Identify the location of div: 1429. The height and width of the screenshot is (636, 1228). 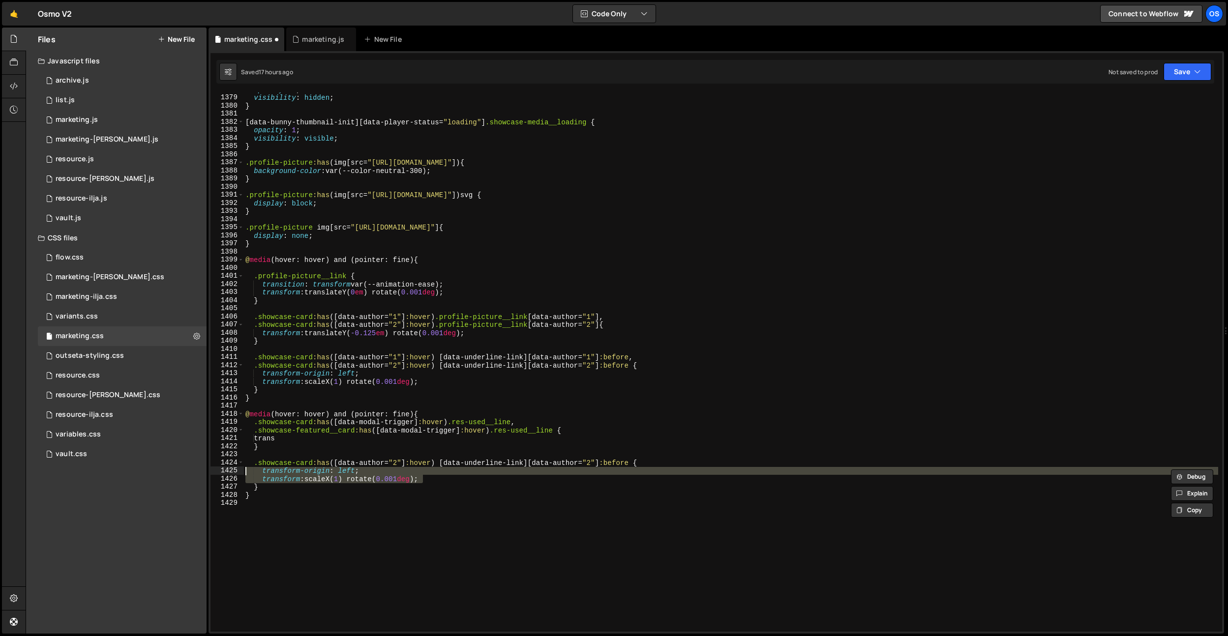
(227, 503).